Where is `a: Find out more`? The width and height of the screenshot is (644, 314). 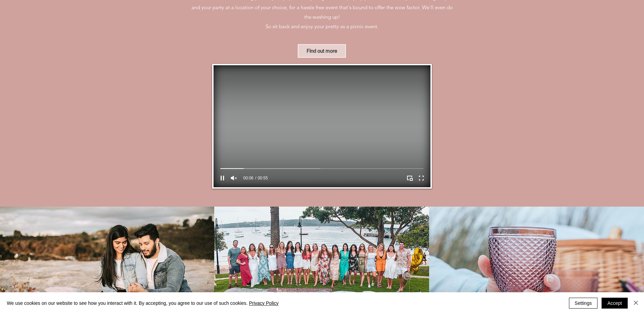
a: Find out more is located at coordinates (322, 51).